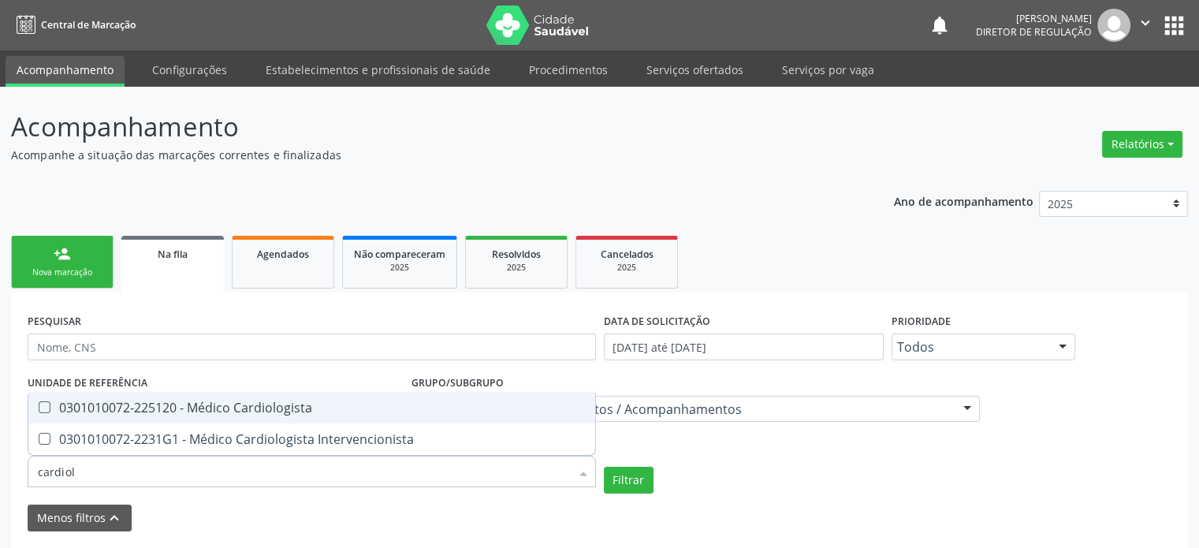  What do you see at coordinates (828, 69) in the screenshot?
I see `a: Serviços por vaga` at bounding box center [828, 69].